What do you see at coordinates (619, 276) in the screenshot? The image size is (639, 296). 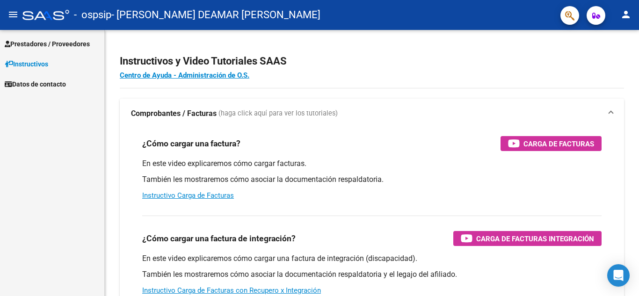 I see `div: Open Intercom Messenger` at bounding box center [619, 276].